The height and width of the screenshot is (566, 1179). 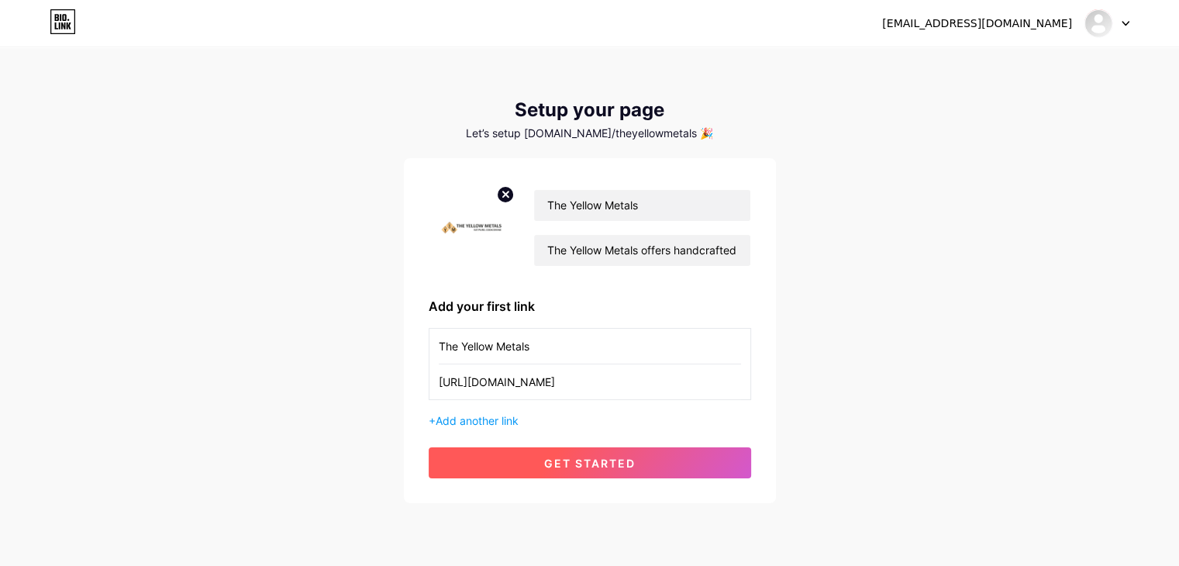 I want to click on span: Add another link, so click(x=477, y=420).